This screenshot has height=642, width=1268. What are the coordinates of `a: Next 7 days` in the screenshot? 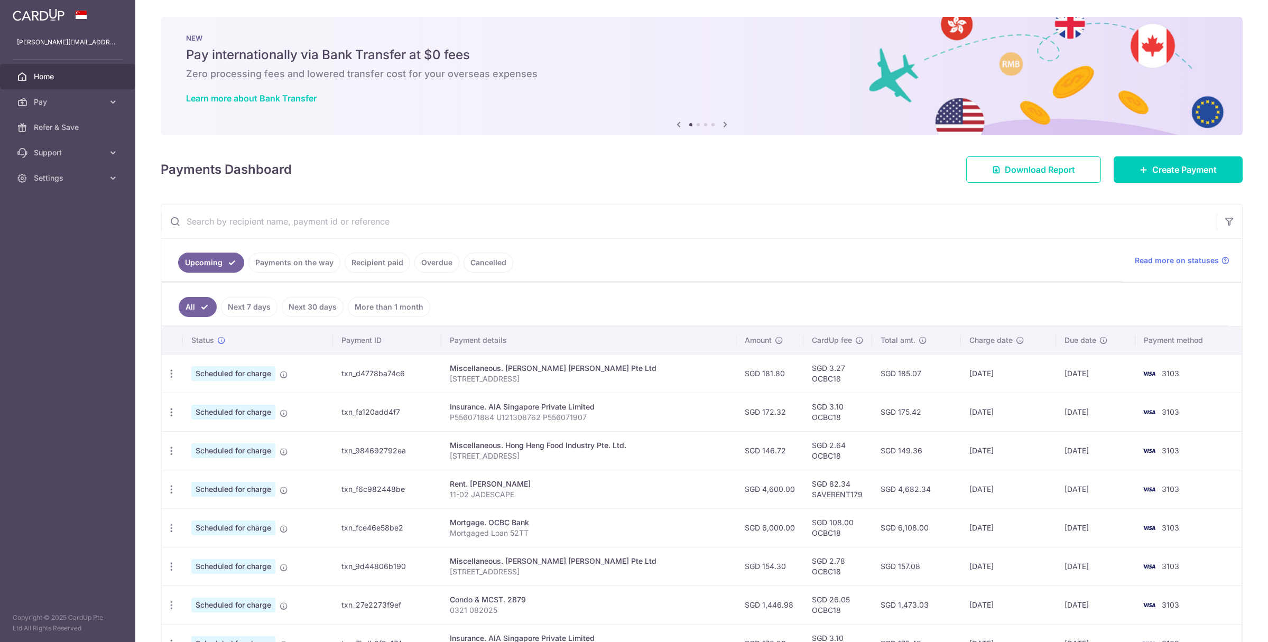 It's located at (249, 307).